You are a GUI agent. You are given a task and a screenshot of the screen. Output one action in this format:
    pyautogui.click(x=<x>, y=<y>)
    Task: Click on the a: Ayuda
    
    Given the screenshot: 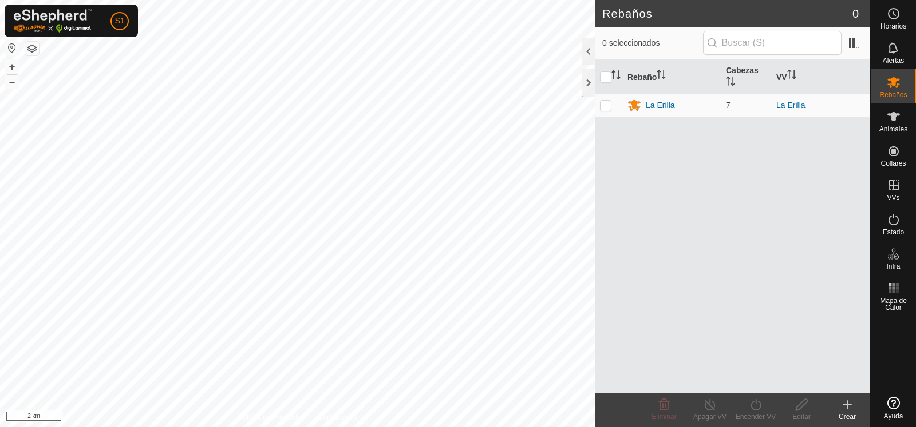 What is the action you would take?
    pyautogui.click(x=893, y=409)
    